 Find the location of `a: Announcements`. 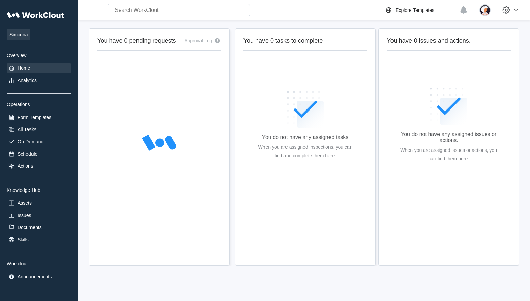

a: Announcements is located at coordinates (39, 276).